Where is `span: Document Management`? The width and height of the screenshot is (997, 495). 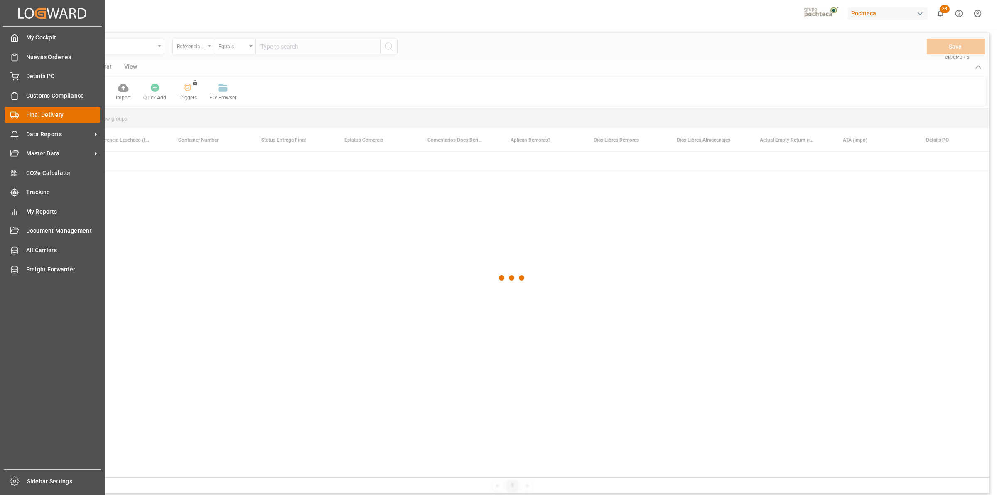
span: Document Management is located at coordinates (63, 230).